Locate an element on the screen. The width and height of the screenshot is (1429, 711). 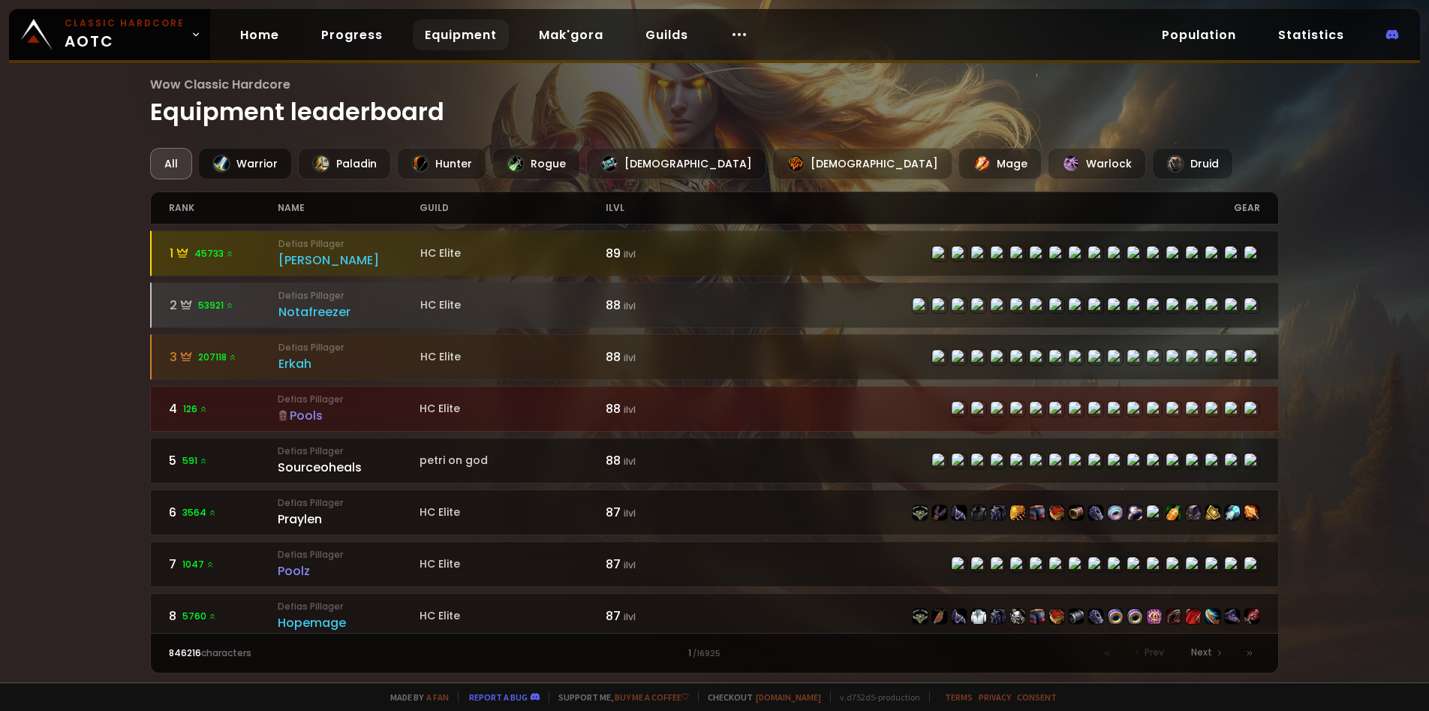
span: v. d752d5 - production is located at coordinates (875, 696).